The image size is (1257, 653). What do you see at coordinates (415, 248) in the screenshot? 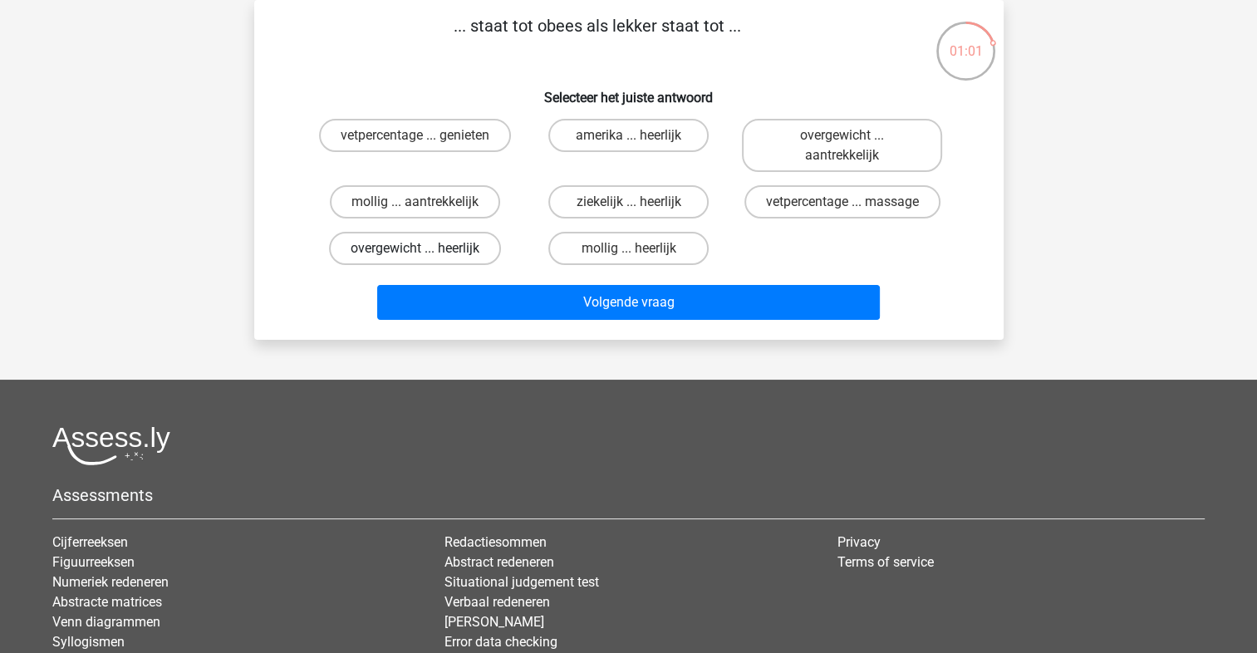
I see `label: overgewicht ... heerlijk` at bounding box center [415, 248].